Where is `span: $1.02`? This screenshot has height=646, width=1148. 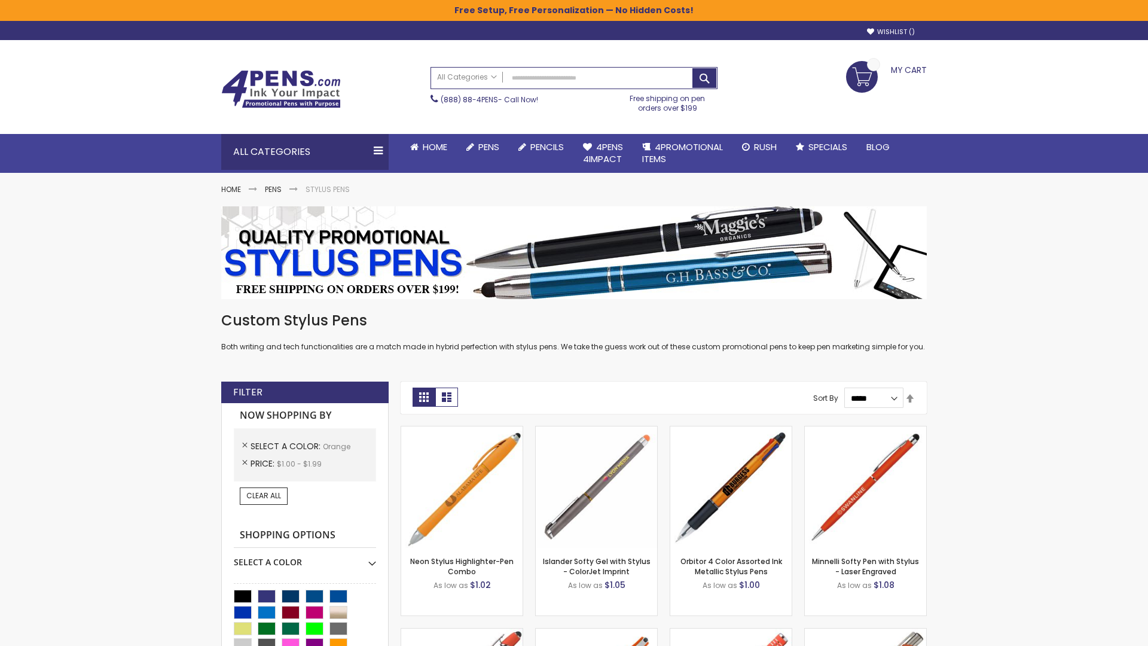
span: $1.02 is located at coordinates (480, 585).